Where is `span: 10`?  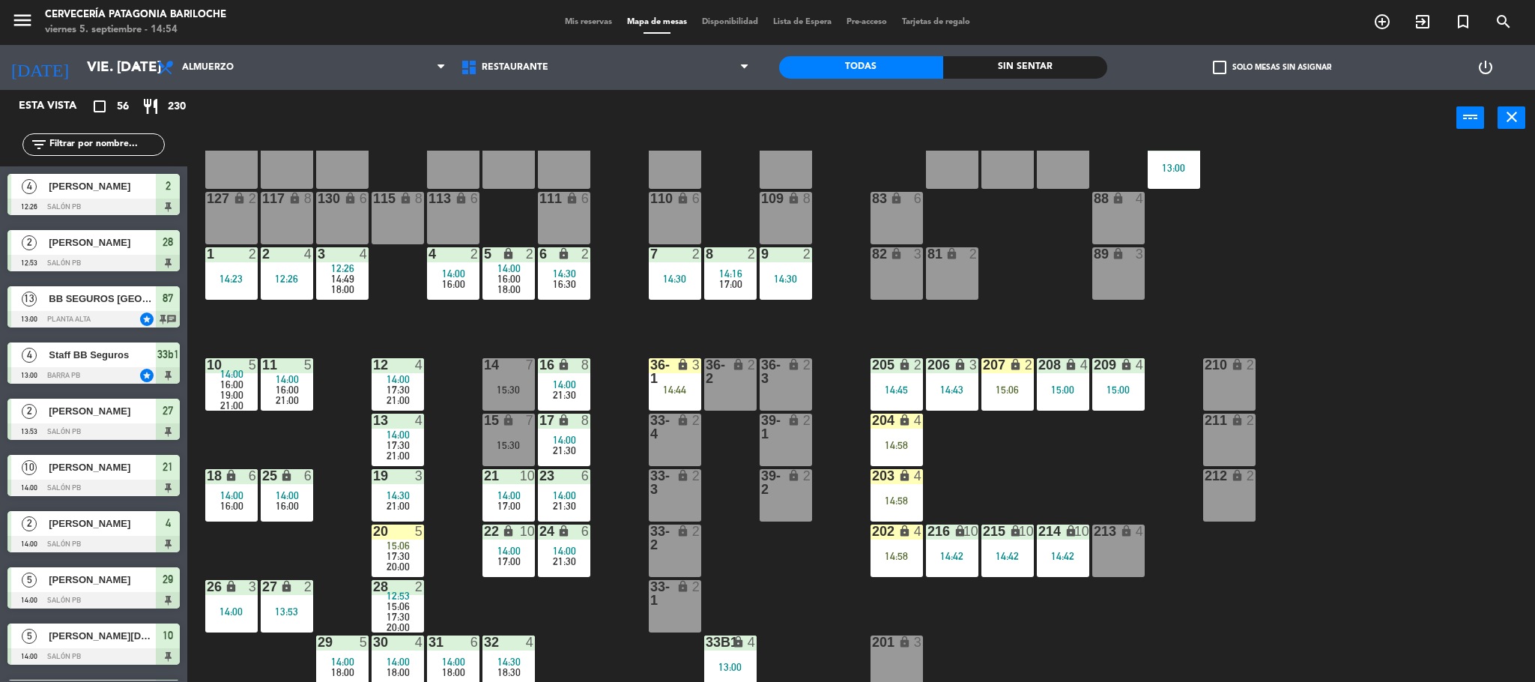
span: 10 is located at coordinates (168, 635).